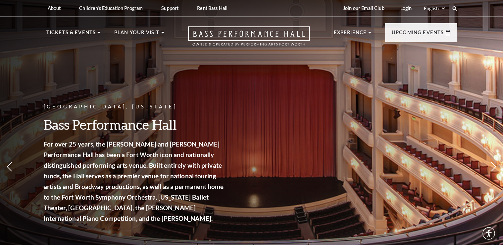  What do you see at coordinates (71, 34) in the screenshot?
I see `p: Tickets & Events` at bounding box center [71, 34].